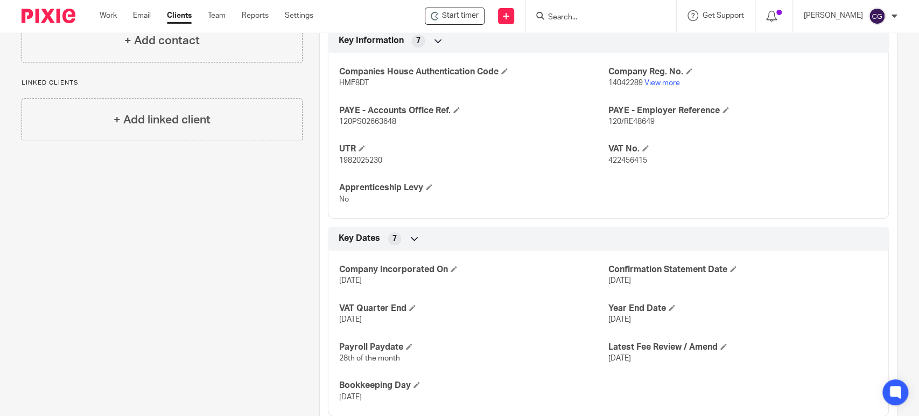 Image resolution: width=919 pixels, height=416 pixels. What do you see at coordinates (743, 347) in the screenshot?
I see `h4: Latest Fee Review / Amend` at bounding box center [743, 347].